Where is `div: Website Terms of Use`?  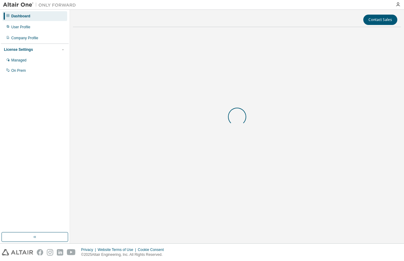 div: Website Terms of Use is located at coordinates (118, 250).